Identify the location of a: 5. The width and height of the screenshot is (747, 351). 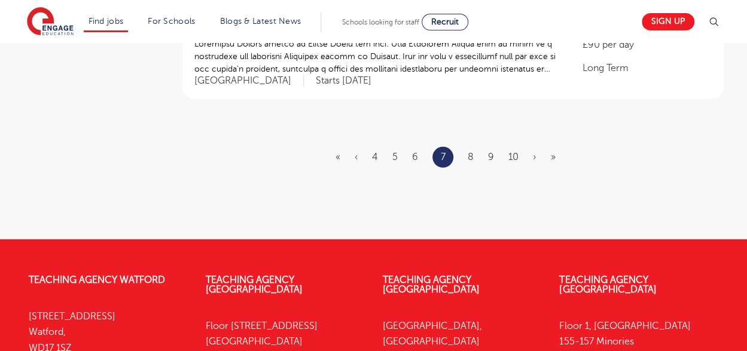
(395, 157).